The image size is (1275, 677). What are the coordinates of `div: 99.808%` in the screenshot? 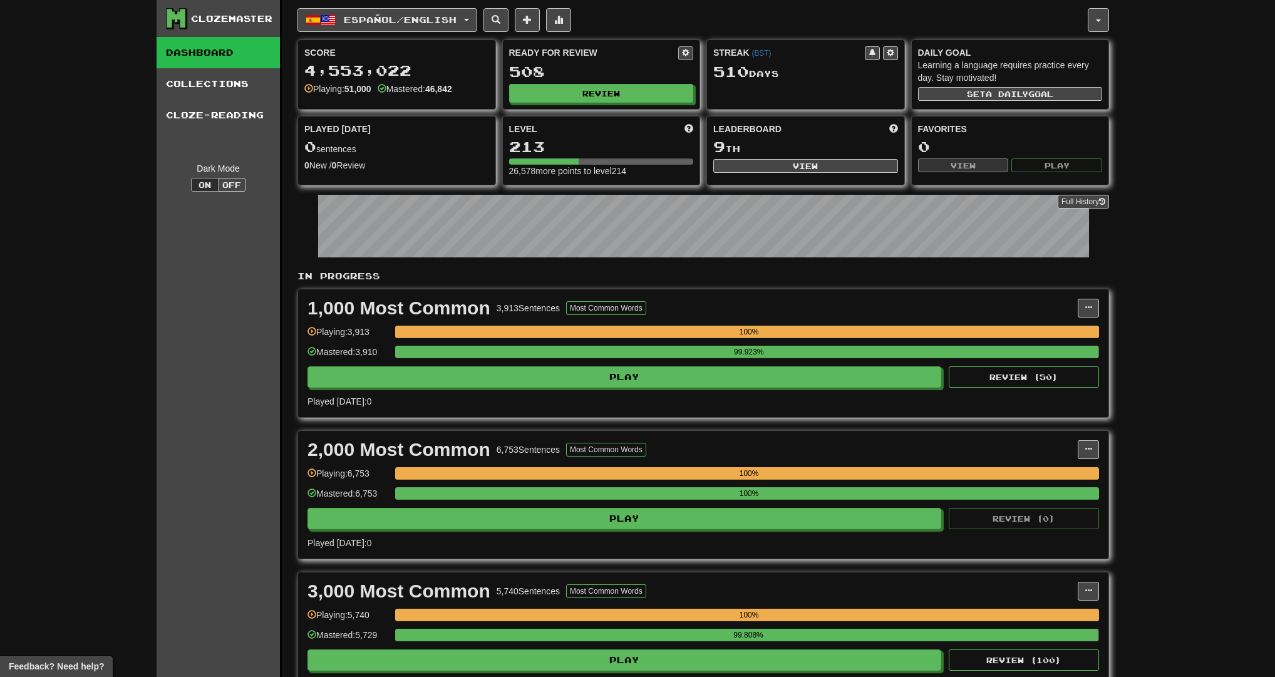 It's located at (748, 635).